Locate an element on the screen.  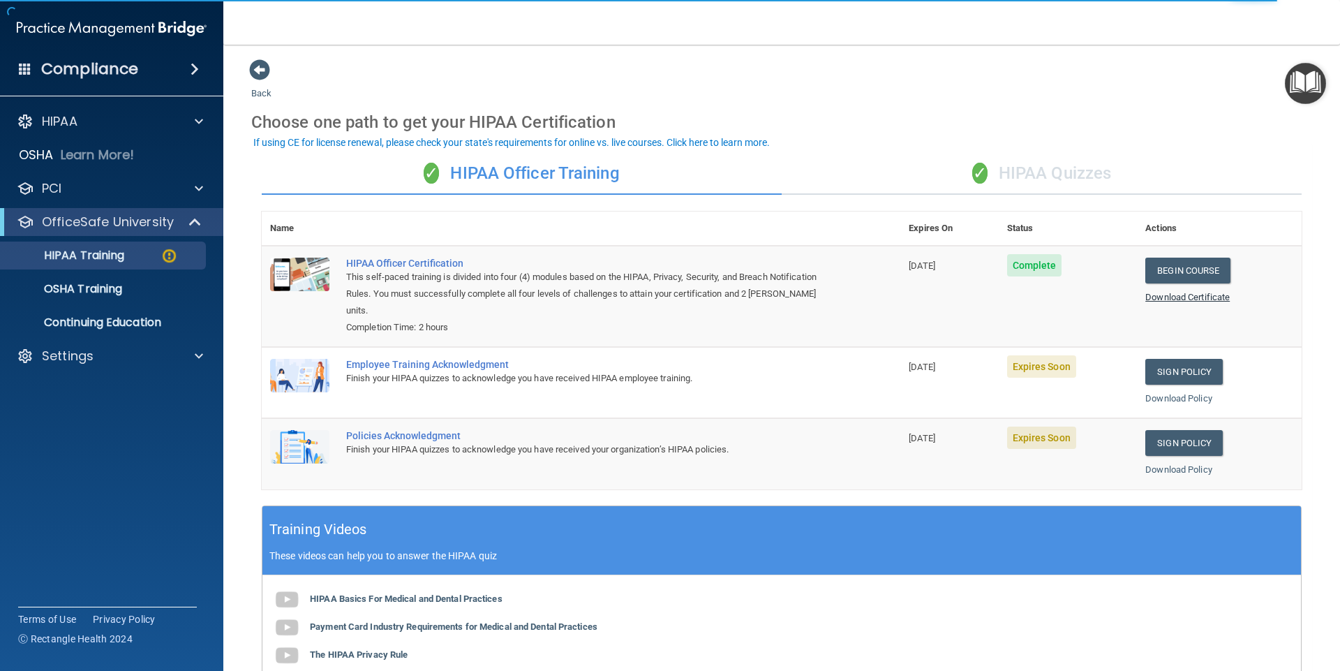
p: HIPAA Training is located at coordinates (66, 255).